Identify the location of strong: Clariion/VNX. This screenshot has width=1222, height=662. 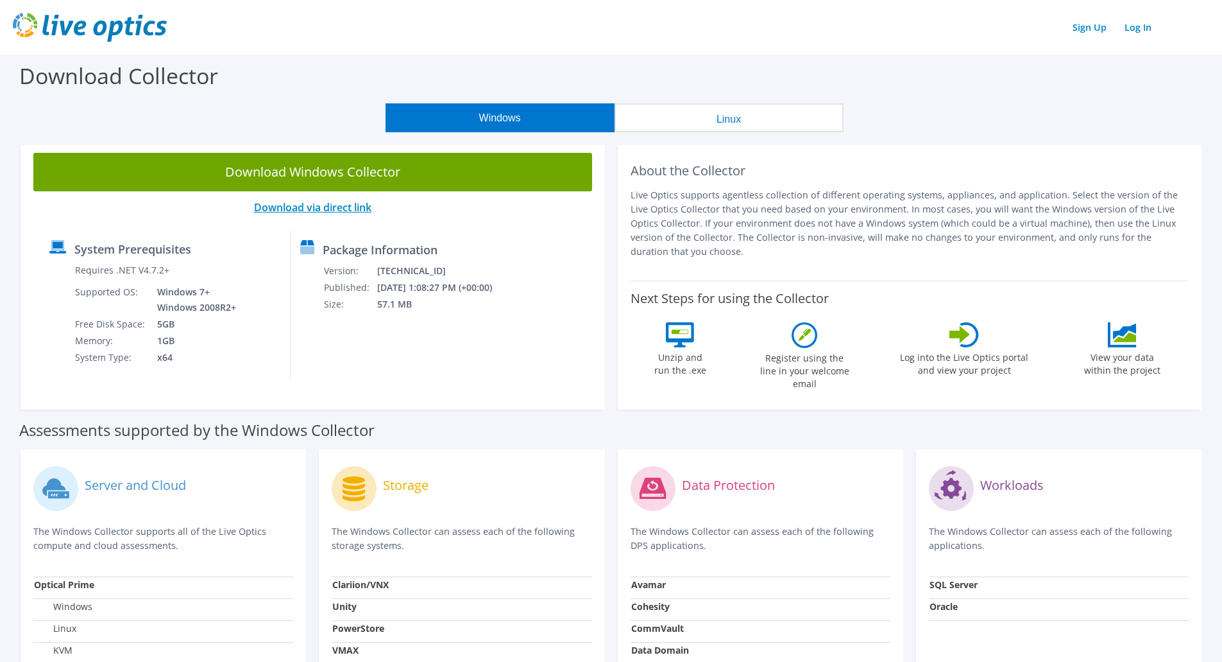
(361, 584).